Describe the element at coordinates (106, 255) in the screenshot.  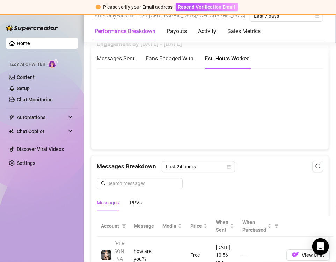
I see `img: Bonnie` at that location.